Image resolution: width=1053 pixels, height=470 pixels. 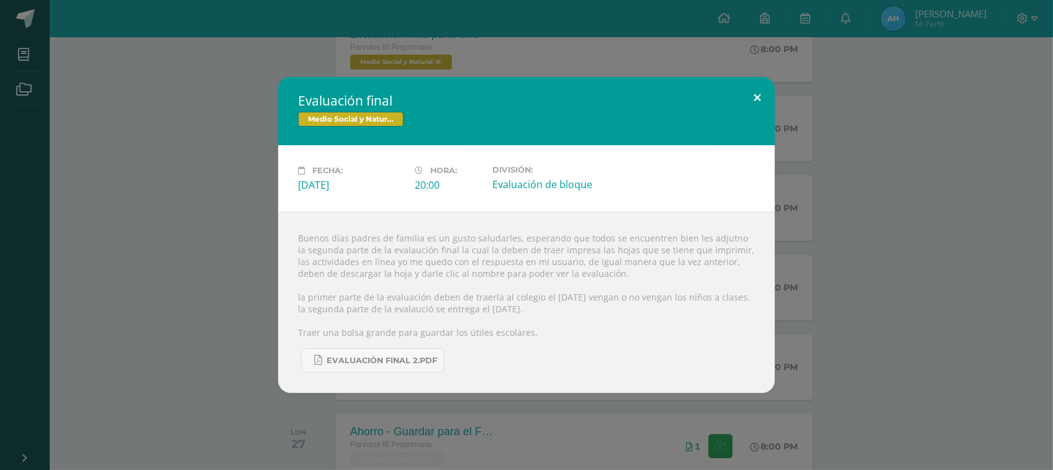 I want to click on div: Evaluación de bloque, so click(x=546, y=184).